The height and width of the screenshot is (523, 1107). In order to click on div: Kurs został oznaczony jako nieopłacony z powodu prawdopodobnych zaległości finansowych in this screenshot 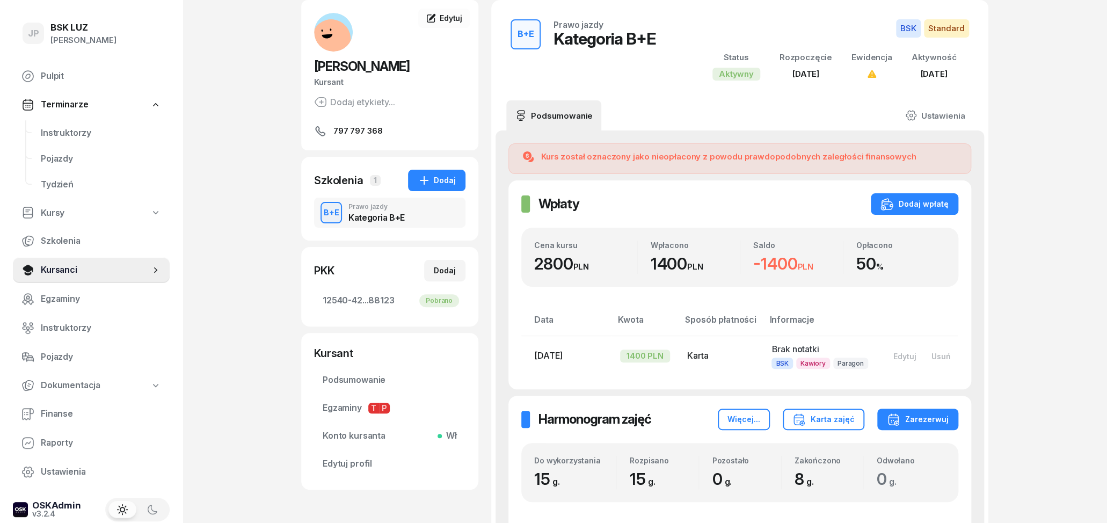, I will do `click(728, 157)`.